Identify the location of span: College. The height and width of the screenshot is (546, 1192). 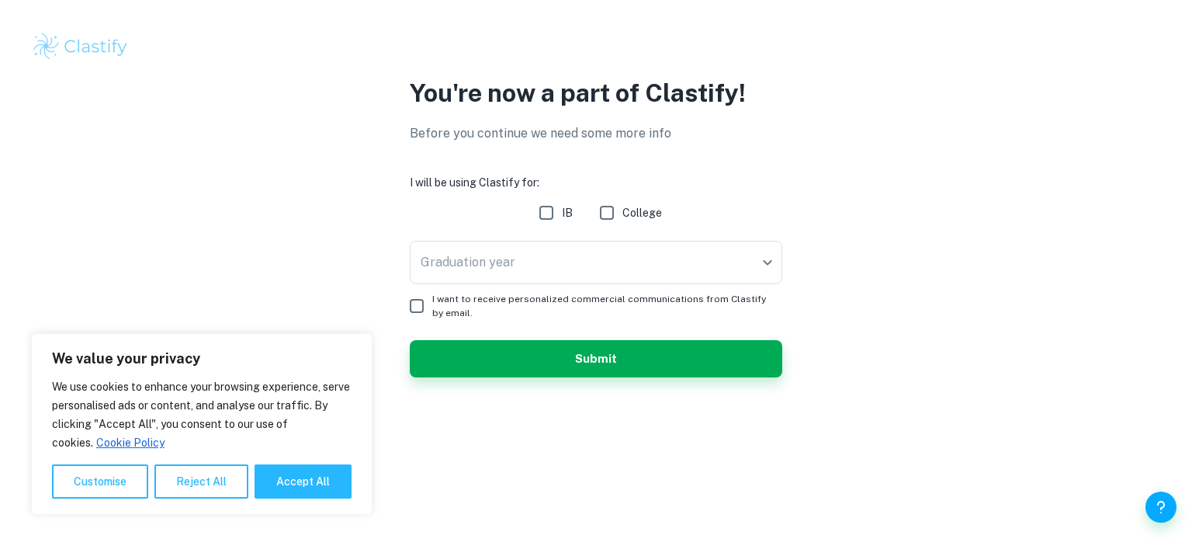
(642, 213).